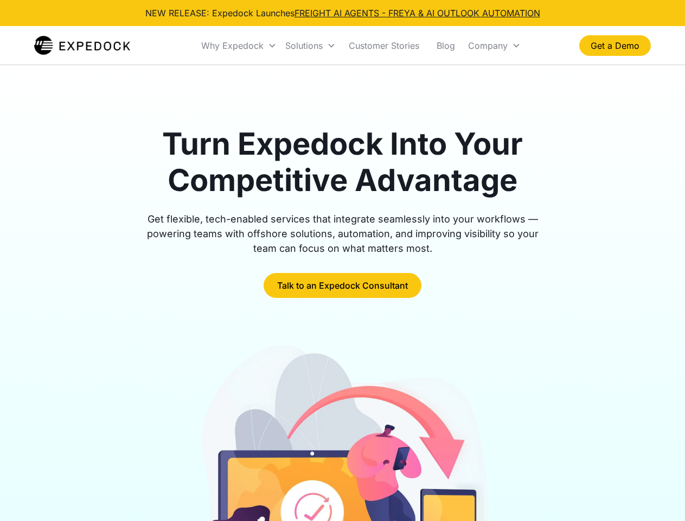  Describe the element at coordinates (82, 46) in the screenshot. I see `img: Expedock Logo` at that location.